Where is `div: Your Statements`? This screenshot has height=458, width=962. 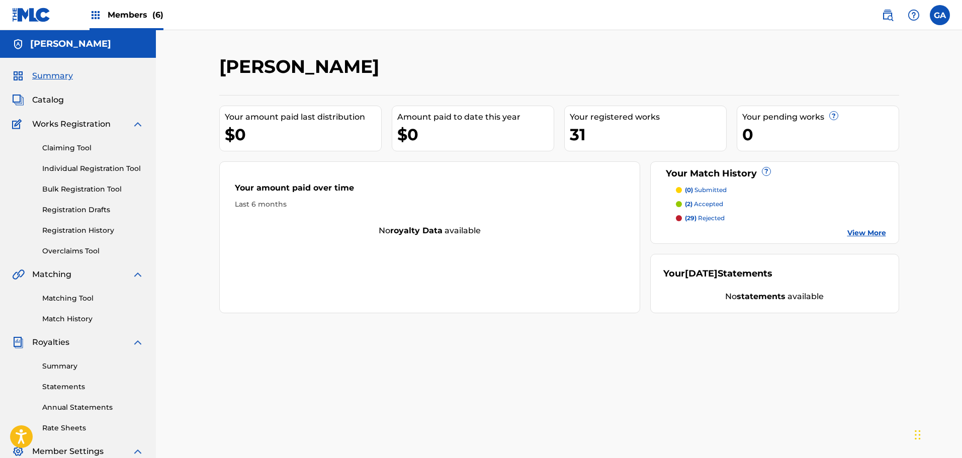 div: Your Statements is located at coordinates (718, 274).